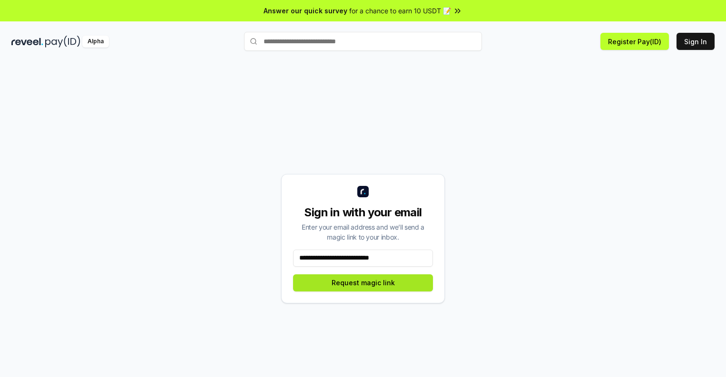 The image size is (726, 377). I want to click on button: Register Pay(ID), so click(635, 41).